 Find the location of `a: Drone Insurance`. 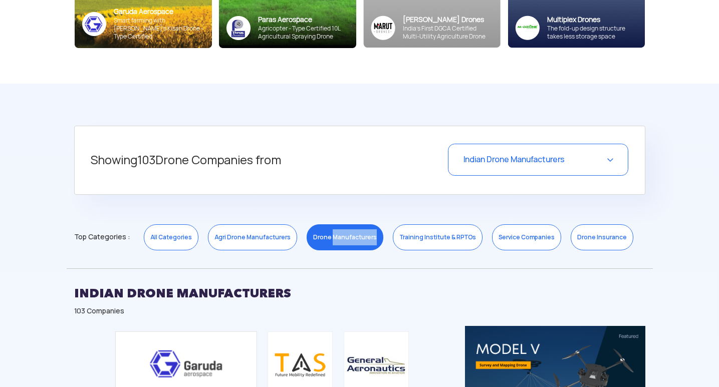

a: Drone Insurance is located at coordinates (602, 238).